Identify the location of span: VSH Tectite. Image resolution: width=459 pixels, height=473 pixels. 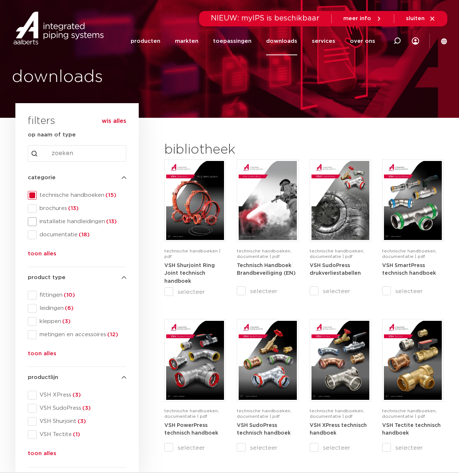
(81, 435).